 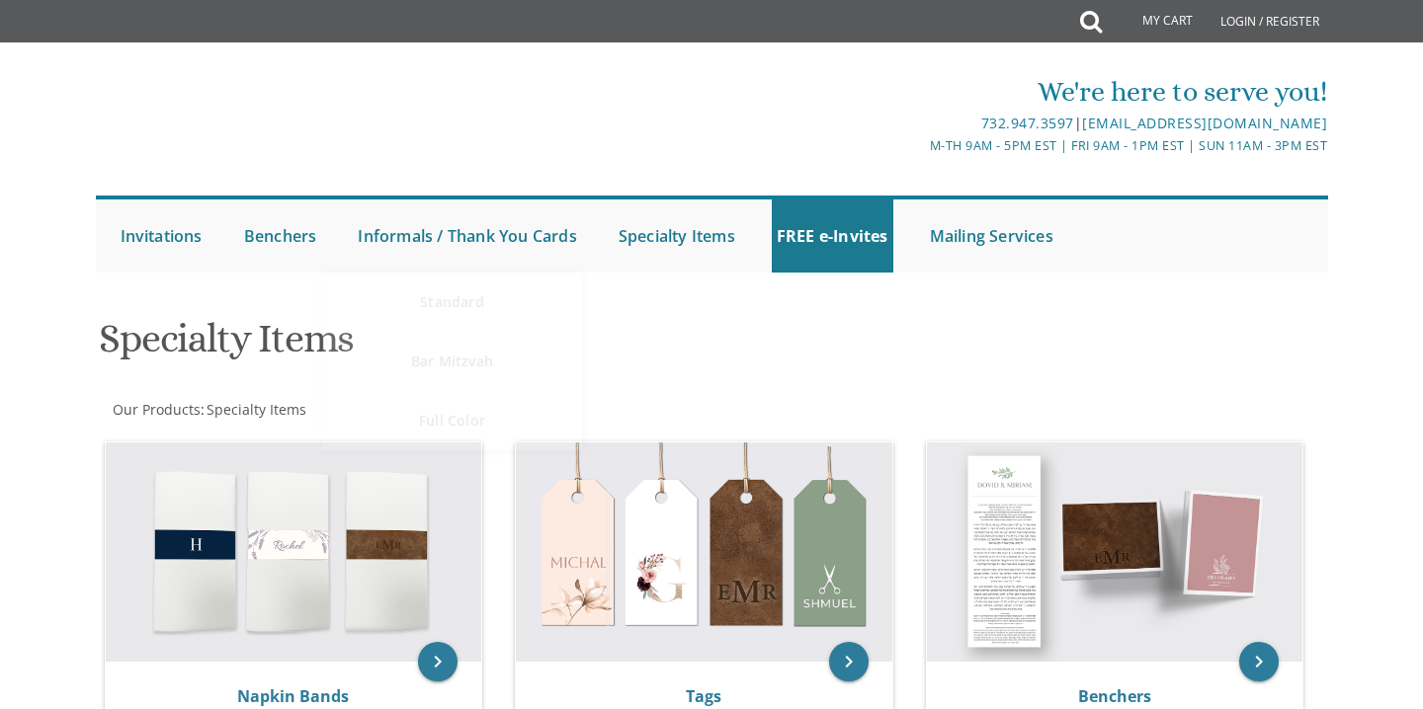 What do you see at coordinates (466, 236) in the screenshot?
I see `a: Informals / Thank You Cards` at bounding box center [466, 236].